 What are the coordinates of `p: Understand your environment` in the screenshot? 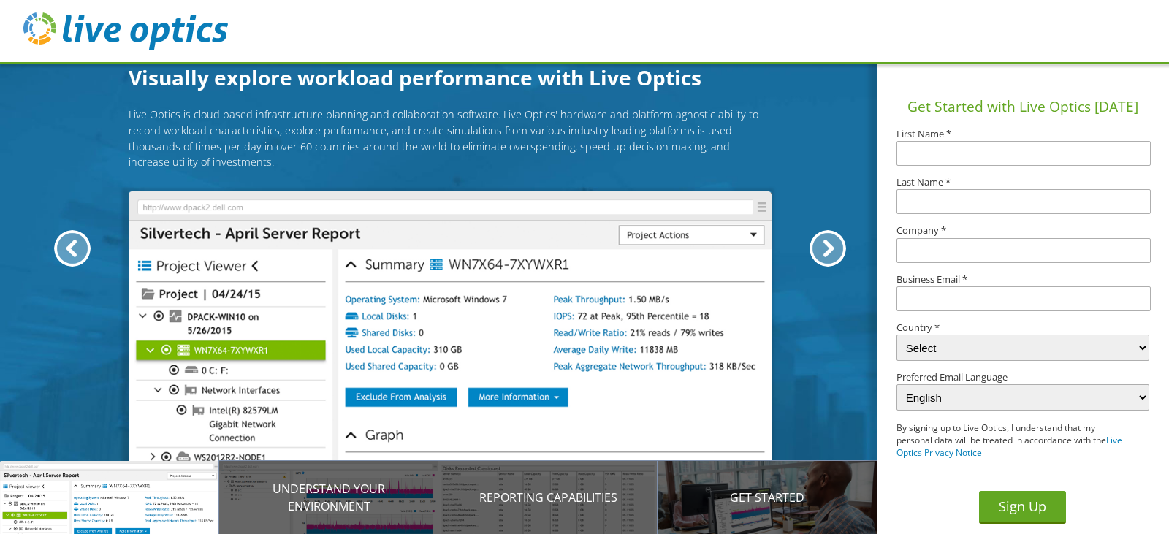 It's located at (329, 498).